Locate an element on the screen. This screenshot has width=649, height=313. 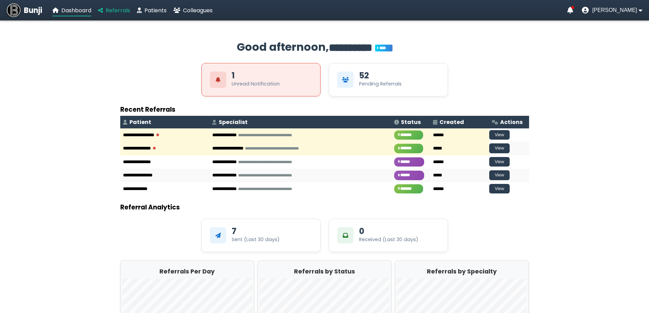
a: Notifications is located at coordinates (570, 10).